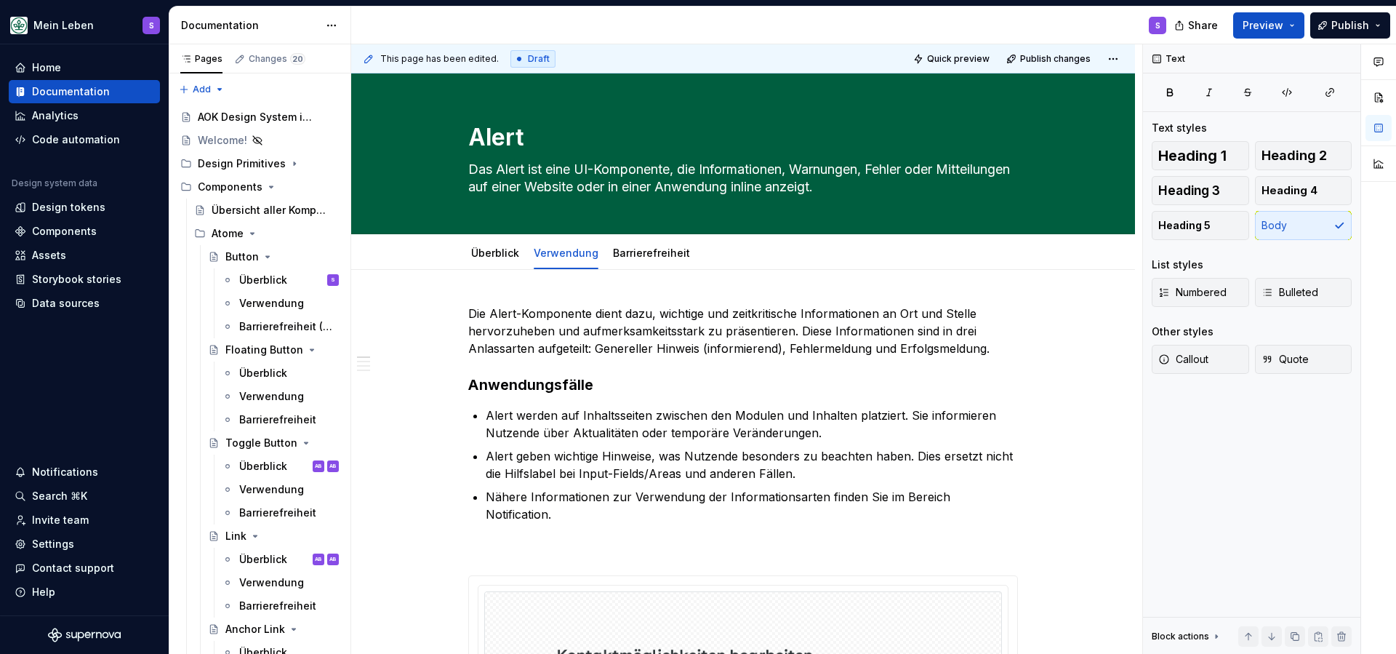 The image size is (1396, 654). What do you see at coordinates (47, 68) in the screenshot?
I see `div: Home` at bounding box center [47, 68].